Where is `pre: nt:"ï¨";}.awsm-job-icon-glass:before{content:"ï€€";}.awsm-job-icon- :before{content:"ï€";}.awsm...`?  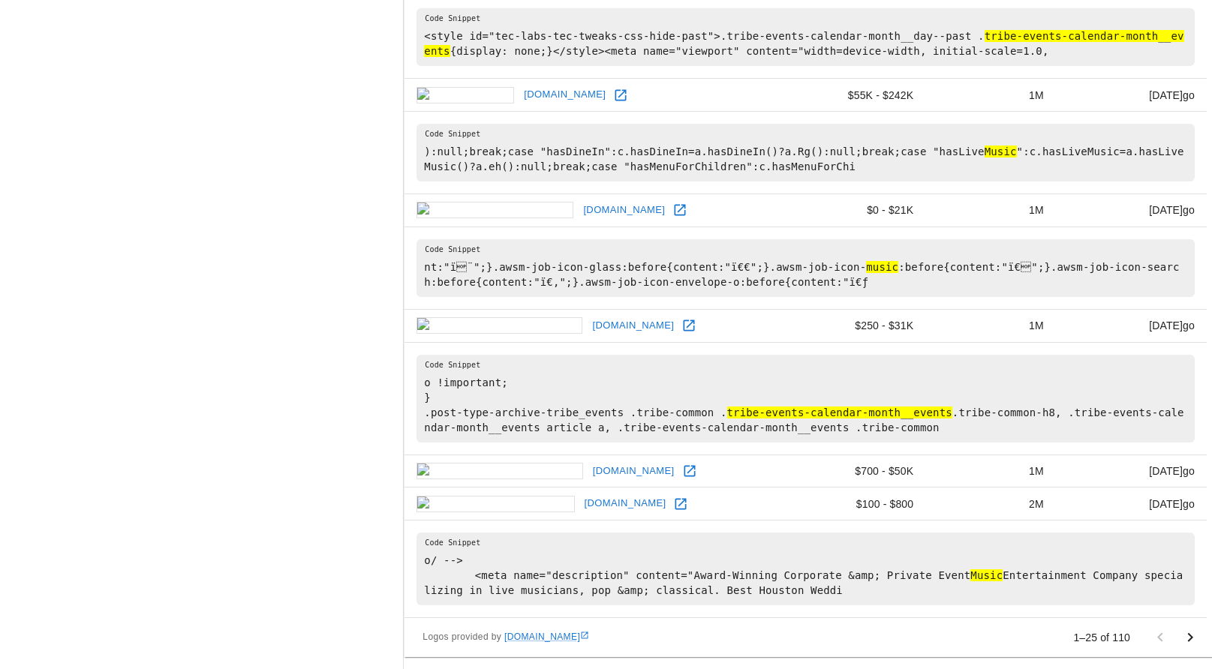 pre: nt:"ï¨";}.awsm-job-icon-glass:before{content:"ï€€";}.awsm-job-icon- :before{content:"ï€";}.awsm... is located at coordinates (805, 268).